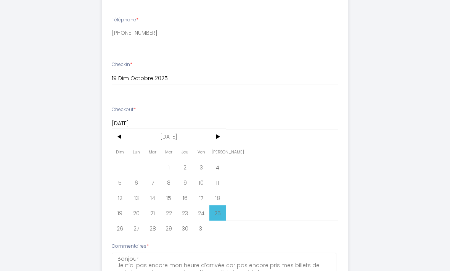 This screenshot has width=450, height=271. What do you see at coordinates (122, 64) in the screenshot?
I see `label: Checkin` at bounding box center [122, 64].